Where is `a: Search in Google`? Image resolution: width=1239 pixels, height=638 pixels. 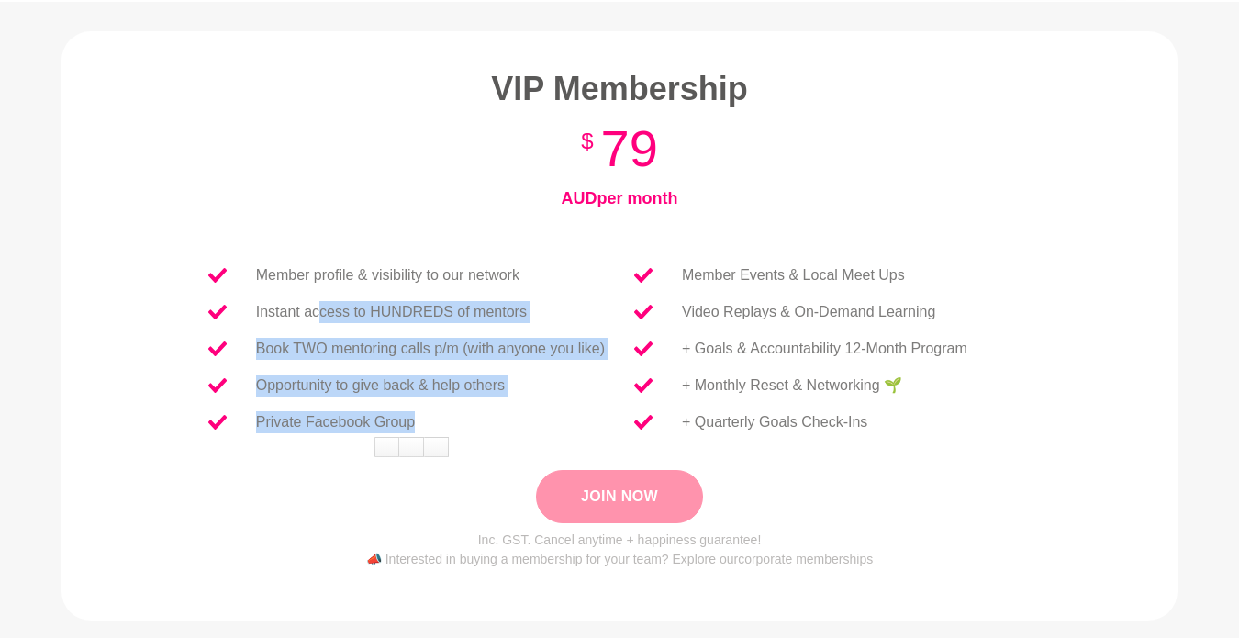
a: Search in Google is located at coordinates (436, 447).